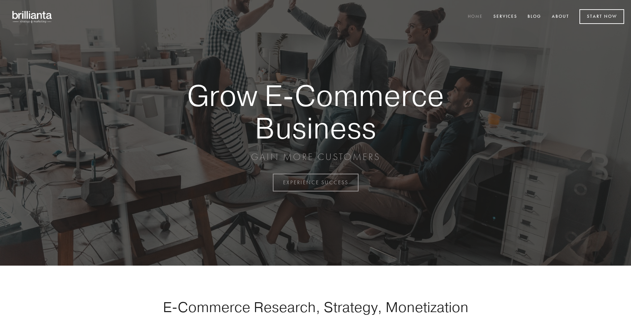  What do you see at coordinates (505, 17) in the screenshot?
I see `a: Services` at bounding box center [505, 17].